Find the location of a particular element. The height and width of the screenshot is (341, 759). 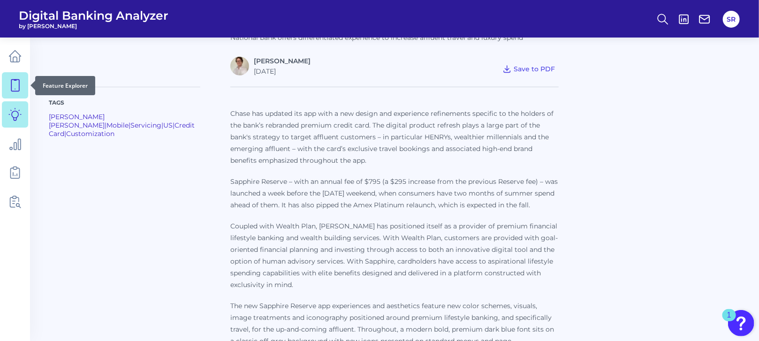

span: Save to PDF is located at coordinates (534, 69).